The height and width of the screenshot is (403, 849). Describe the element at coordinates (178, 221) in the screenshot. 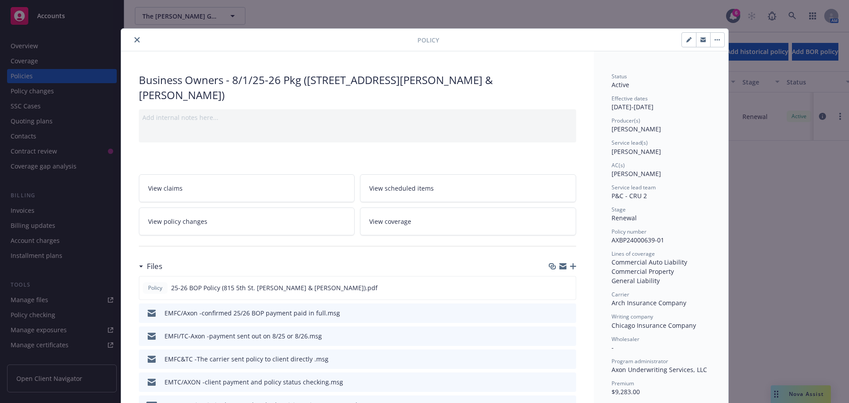

I see `span: View policy changes` at that location.